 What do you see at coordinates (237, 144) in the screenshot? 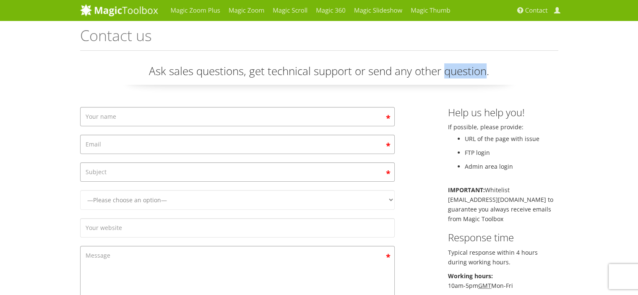
I see `input: Email` at bounding box center [237, 144].